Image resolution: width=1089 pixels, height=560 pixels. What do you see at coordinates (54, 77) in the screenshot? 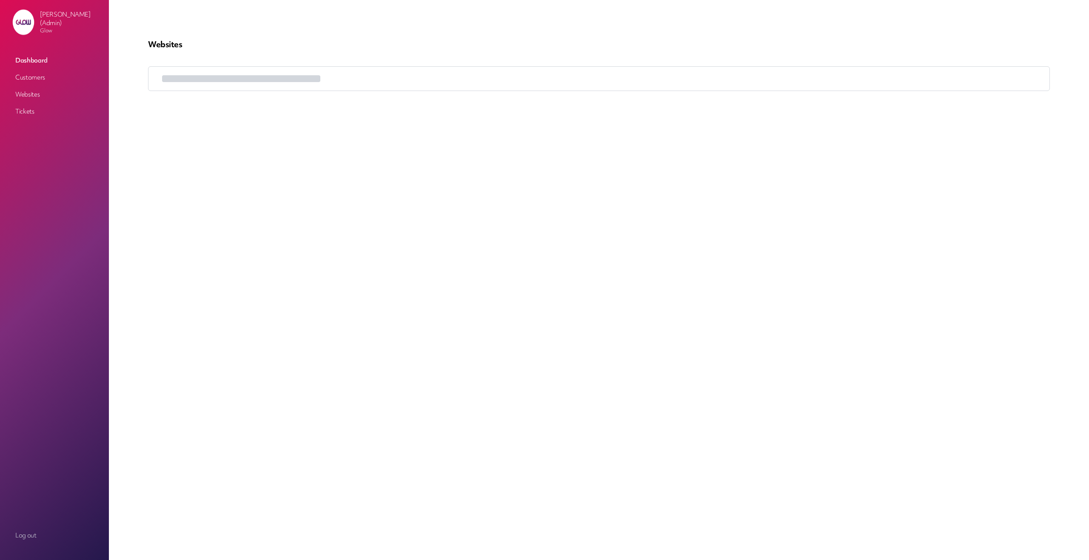
I see `a: Customers` at bounding box center [54, 77].